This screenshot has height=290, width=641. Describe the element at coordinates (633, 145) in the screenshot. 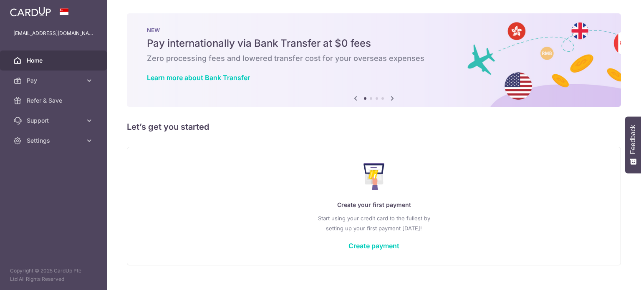

I see `button: Feedback - Show survey` at that location.